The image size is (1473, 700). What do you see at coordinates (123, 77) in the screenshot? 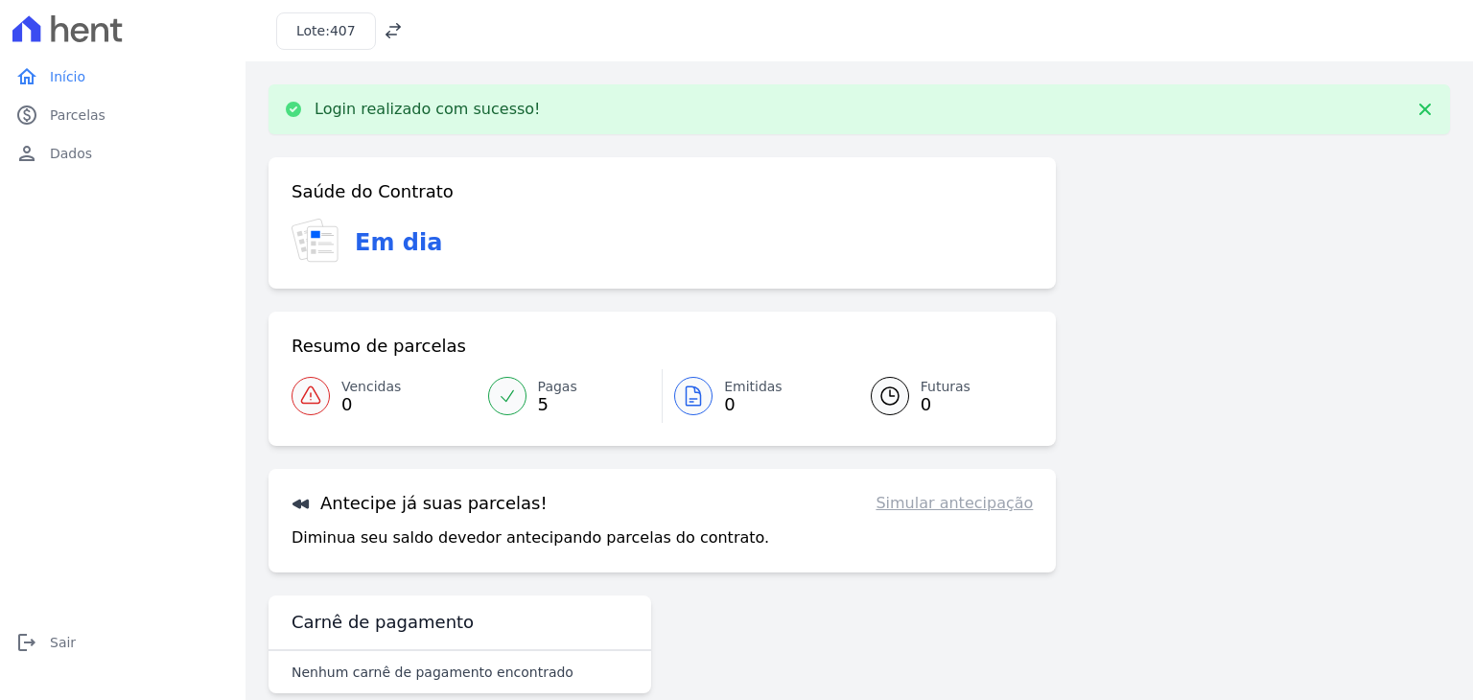
I see `a: homeInício` at bounding box center [123, 77].